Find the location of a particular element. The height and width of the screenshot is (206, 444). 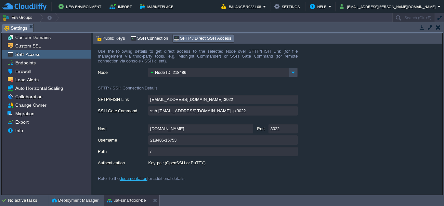

span: Load Alerts is located at coordinates (27, 80).